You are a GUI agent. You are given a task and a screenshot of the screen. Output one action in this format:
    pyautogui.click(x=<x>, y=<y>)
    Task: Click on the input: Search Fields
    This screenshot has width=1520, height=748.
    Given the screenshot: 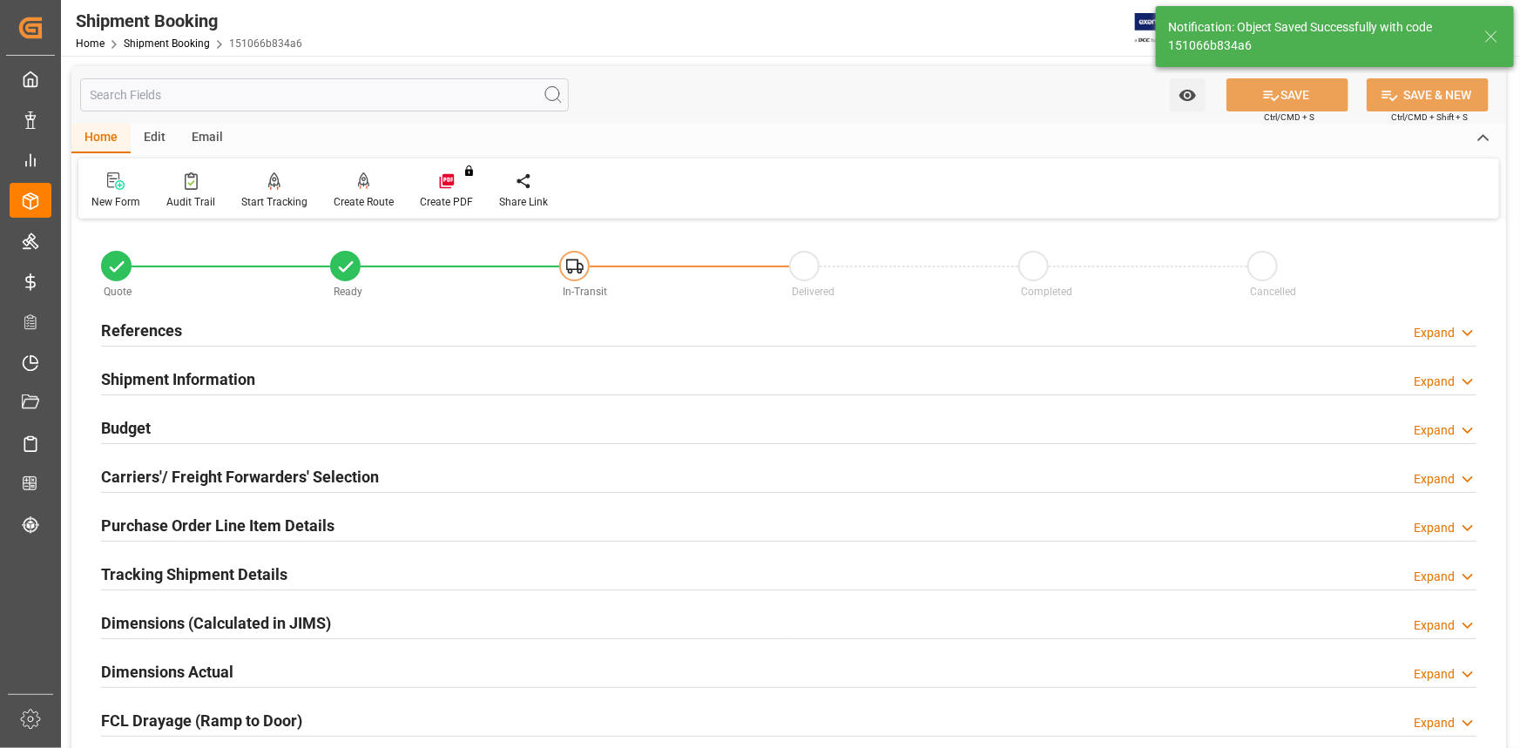 What is the action you would take?
    pyautogui.click(x=324, y=95)
    